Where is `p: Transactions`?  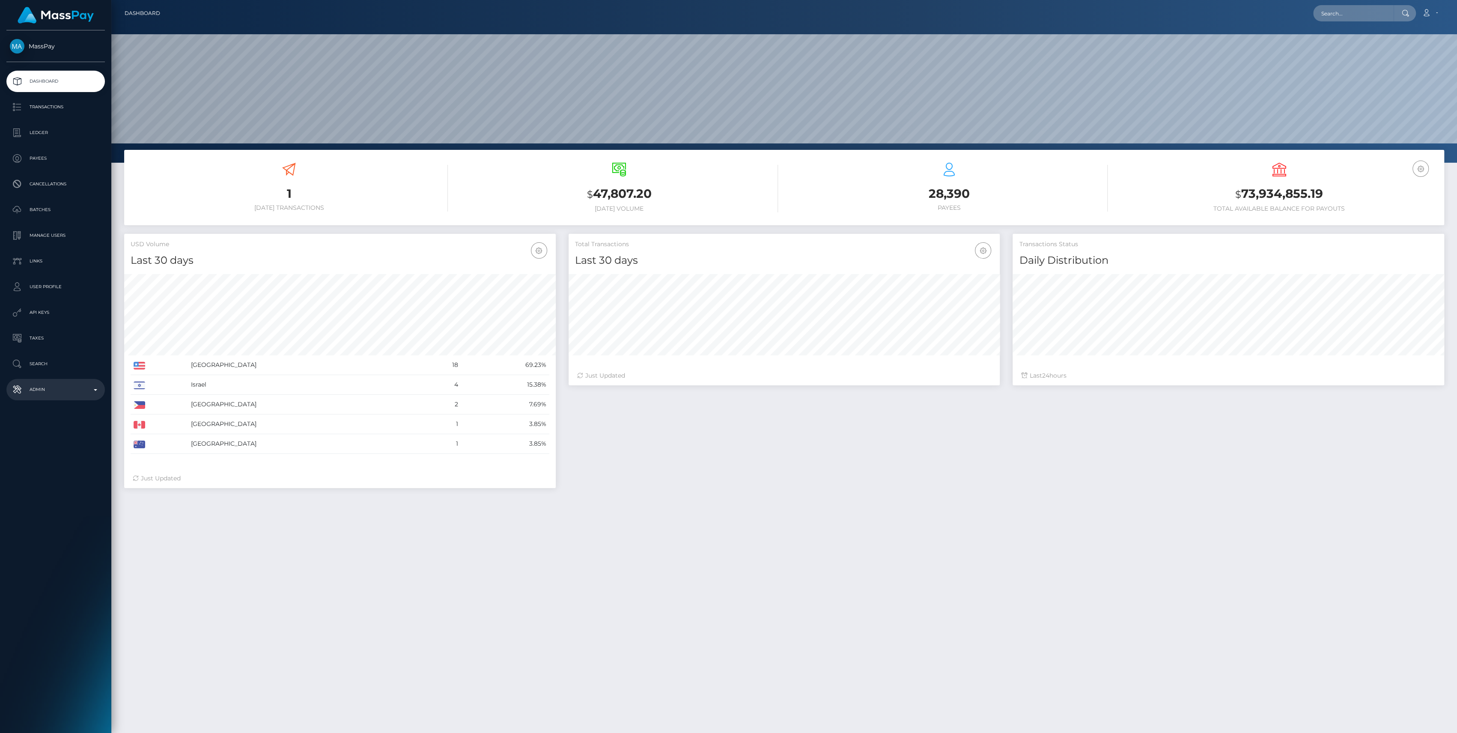 p: Transactions is located at coordinates (56, 107).